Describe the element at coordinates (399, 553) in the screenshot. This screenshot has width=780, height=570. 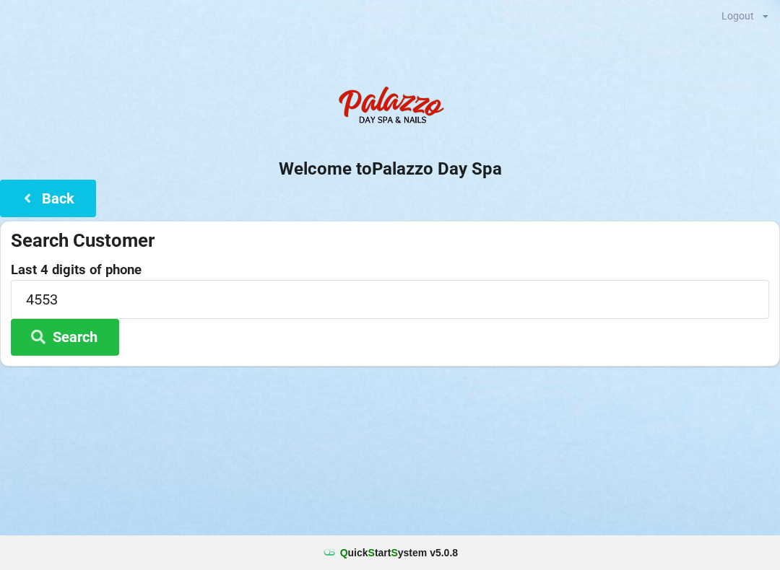
I see `b: uick tart ystem v 5.0.8` at that location.